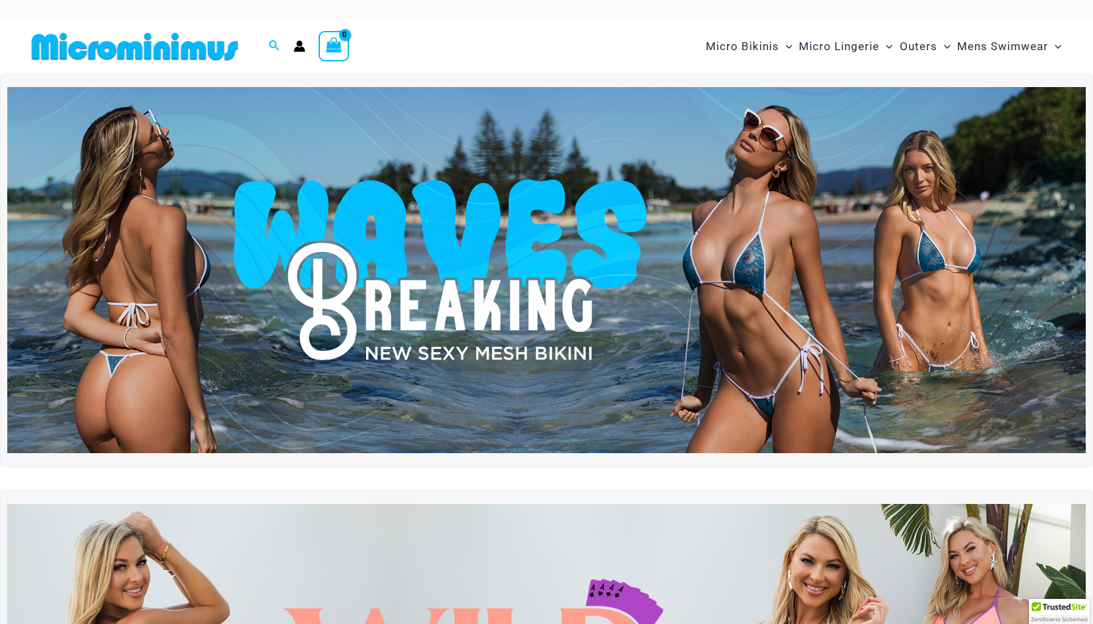 The width and height of the screenshot is (1093, 624). I want to click on a: OutersMenu ToggleMenu Toggle, so click(925, 46).